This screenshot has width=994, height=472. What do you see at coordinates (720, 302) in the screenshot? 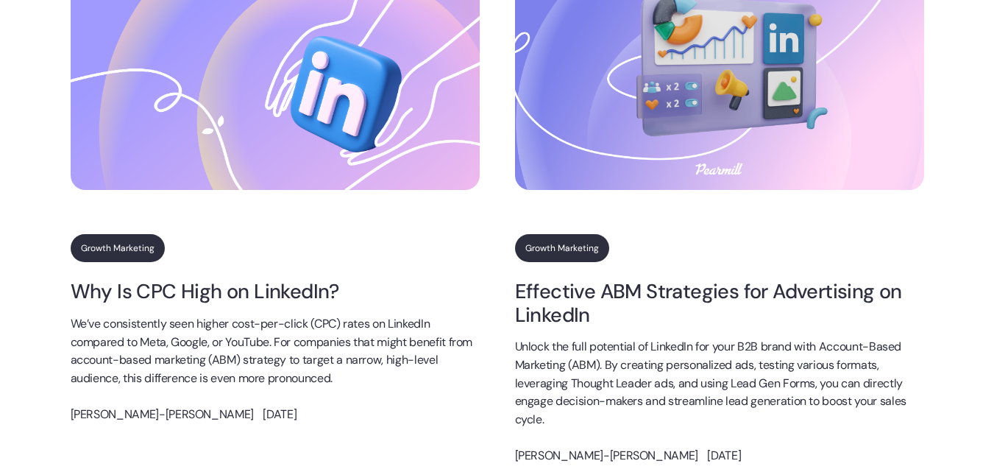
I see `a: Effective ABM Strategies for Advertising on LinkedIn` at bounding box center [720, 302].